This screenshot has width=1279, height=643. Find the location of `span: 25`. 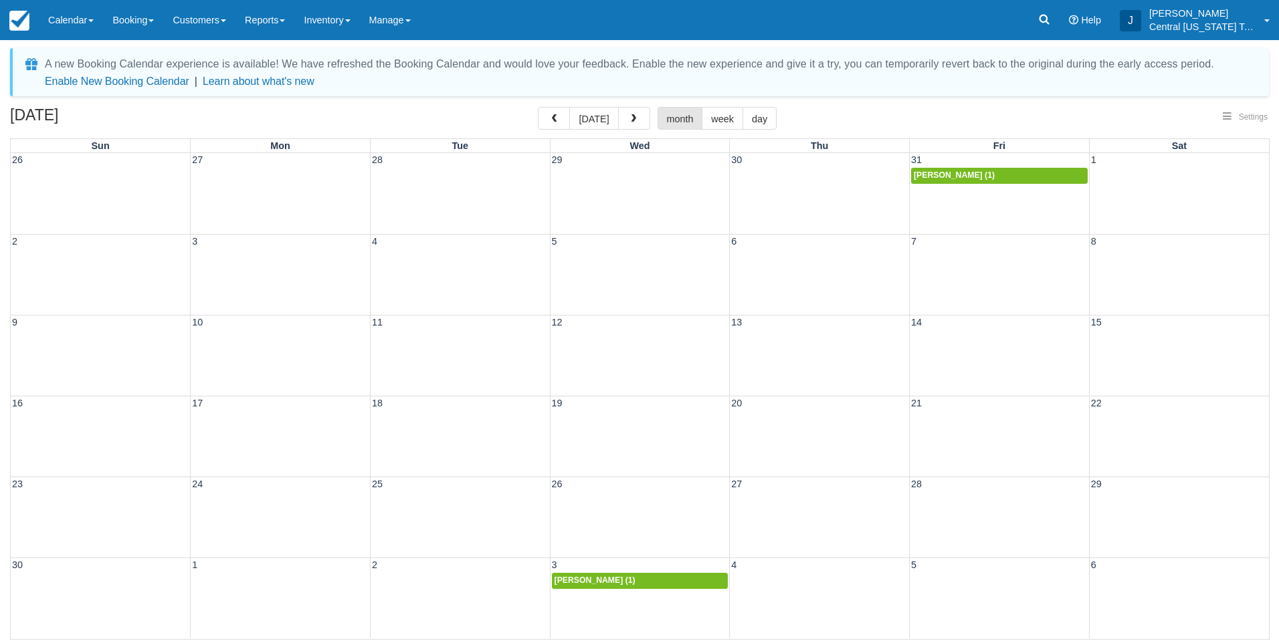

span: 25 is located at coordinates (377, 484).